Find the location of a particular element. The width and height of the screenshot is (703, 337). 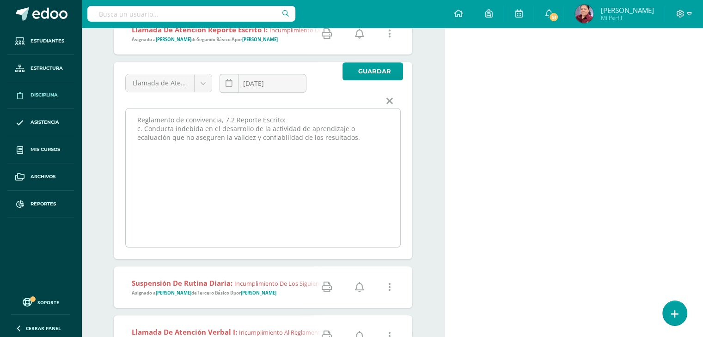

span: Guardar is located at coordinates (374, 71).